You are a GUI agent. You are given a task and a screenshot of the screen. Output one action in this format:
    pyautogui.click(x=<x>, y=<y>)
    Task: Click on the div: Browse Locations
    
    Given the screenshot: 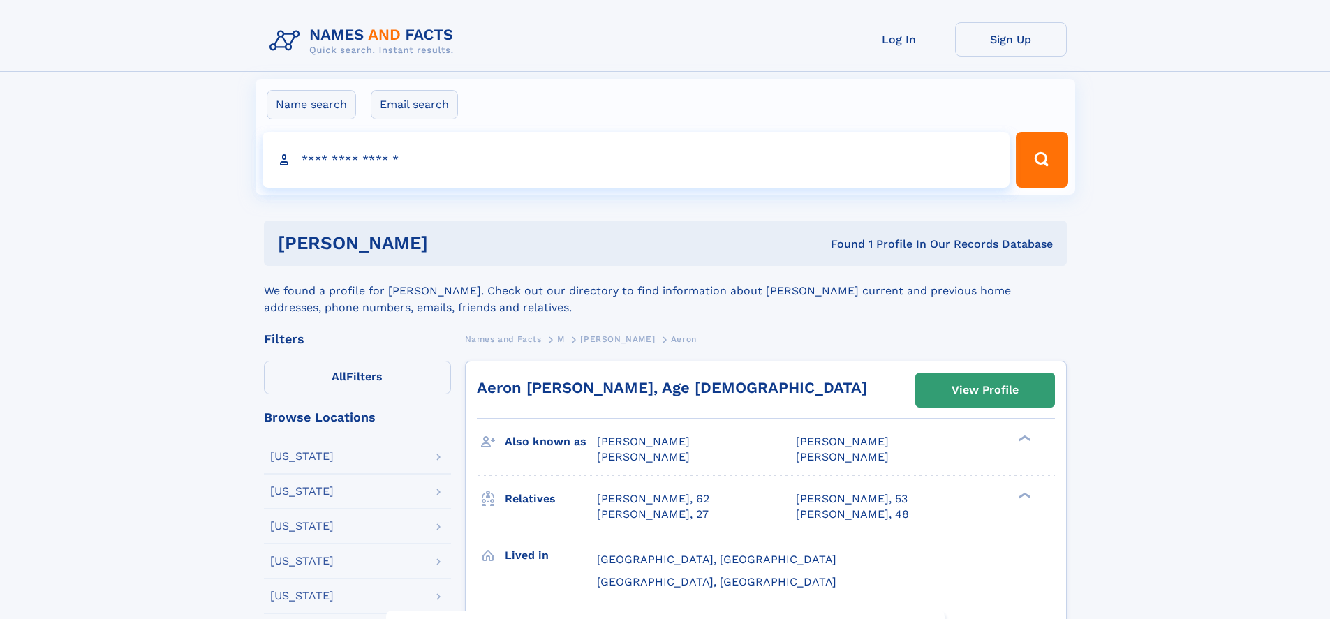 What is the action you would take?
    pyautogui.click(x=357, y=417)
    